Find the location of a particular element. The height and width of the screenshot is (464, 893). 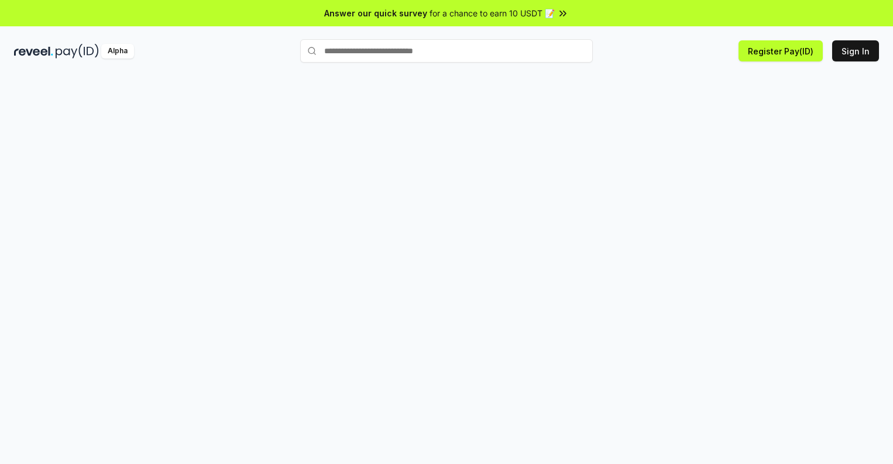

span: for a chance to earn 10 USDT 📝 is located at coordinates (492, 13).